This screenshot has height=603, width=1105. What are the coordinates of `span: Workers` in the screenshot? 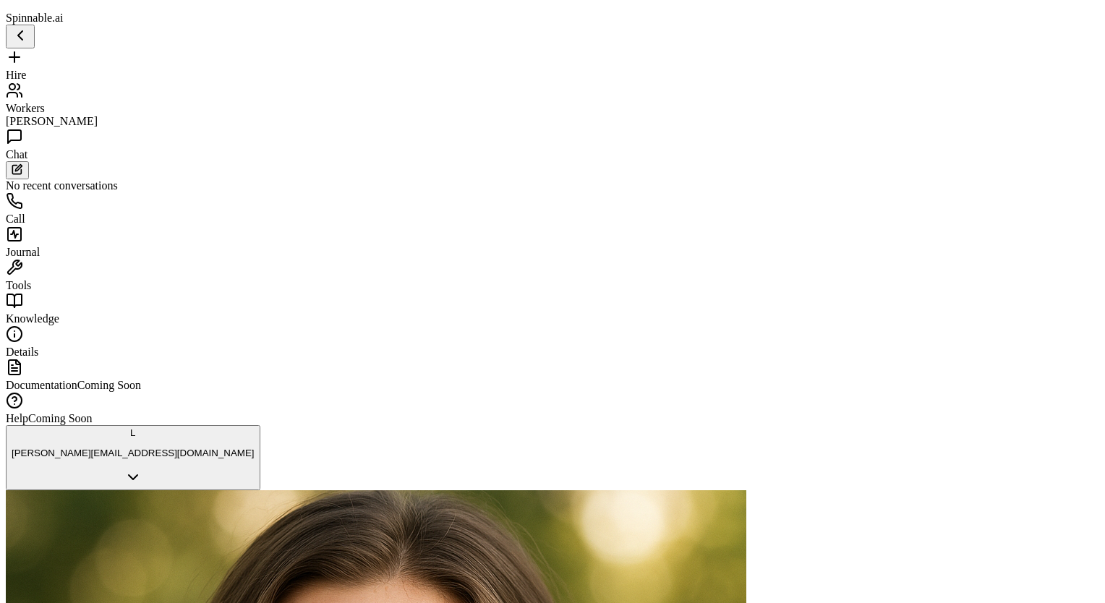 It's located at (25, 108).